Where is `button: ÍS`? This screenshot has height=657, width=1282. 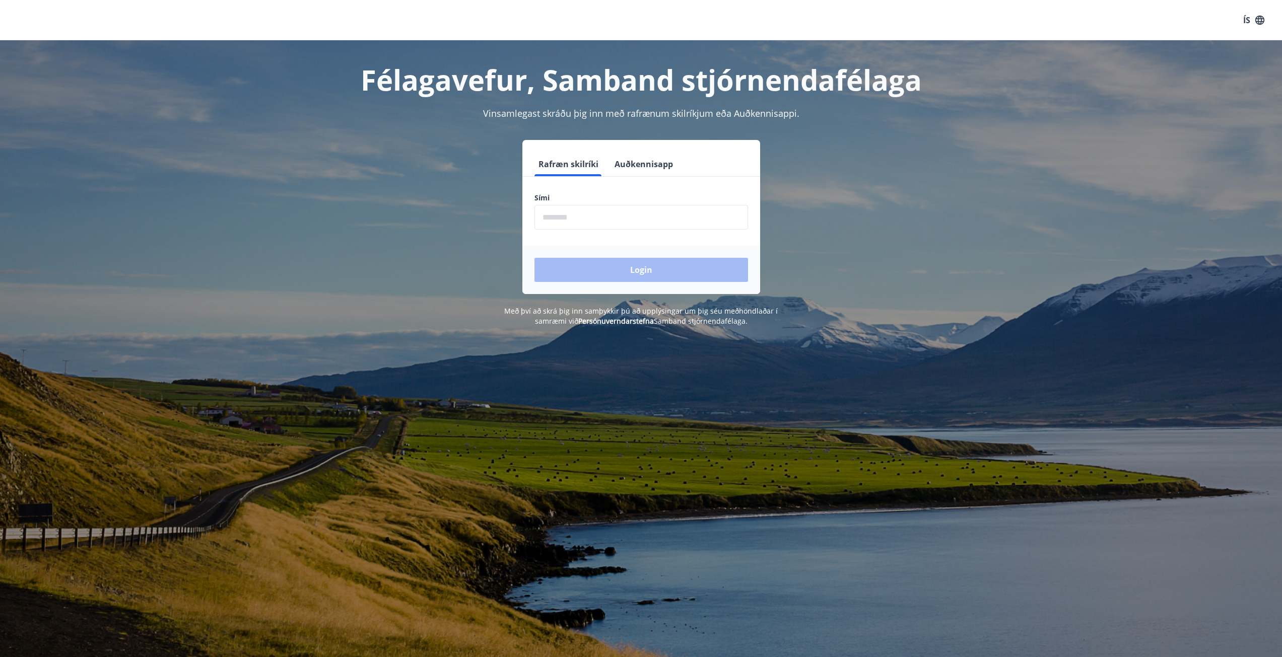 button: ÍS is located at coordinates (1254, 20).